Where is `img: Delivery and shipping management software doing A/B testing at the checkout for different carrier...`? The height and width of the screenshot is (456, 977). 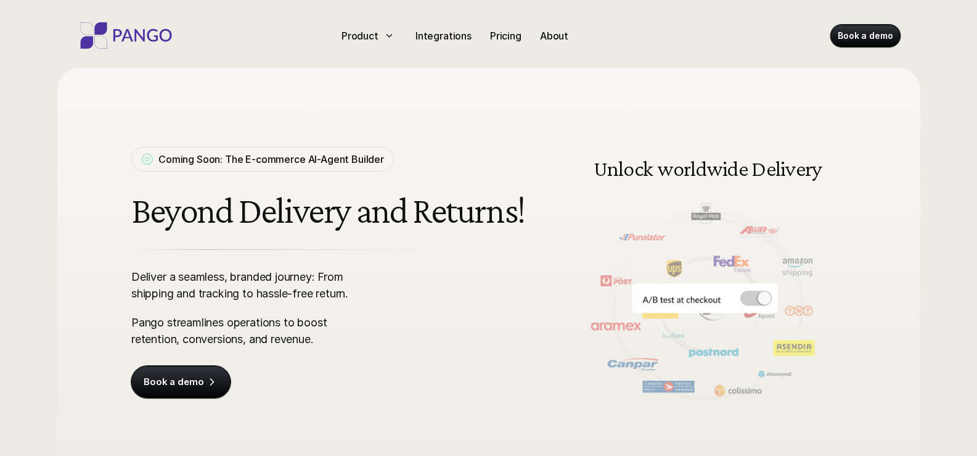
img: Delivery and shipping management software doing A/B testing at the checkout for different carrier... is located at coordinates (705, 272).